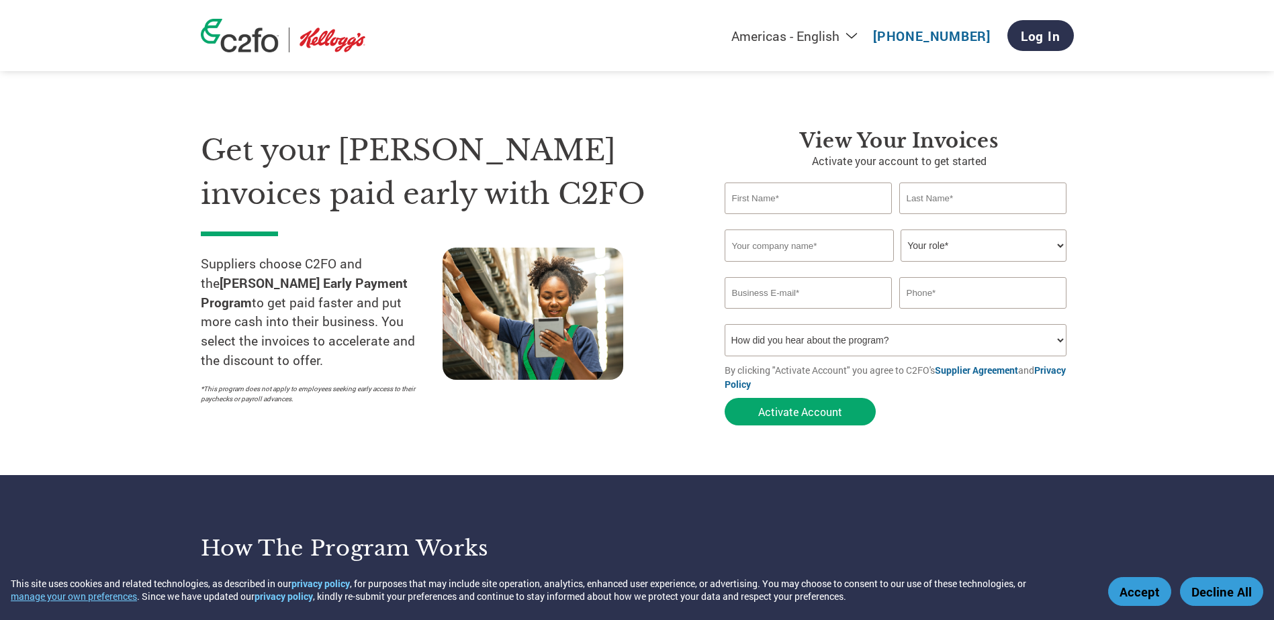 The height and width of the screenshot is (620, 1274). What do you see at coordinates (983, 198) in the screenshot?
I see `input: Last Name*` at bounding box center [983, 198].